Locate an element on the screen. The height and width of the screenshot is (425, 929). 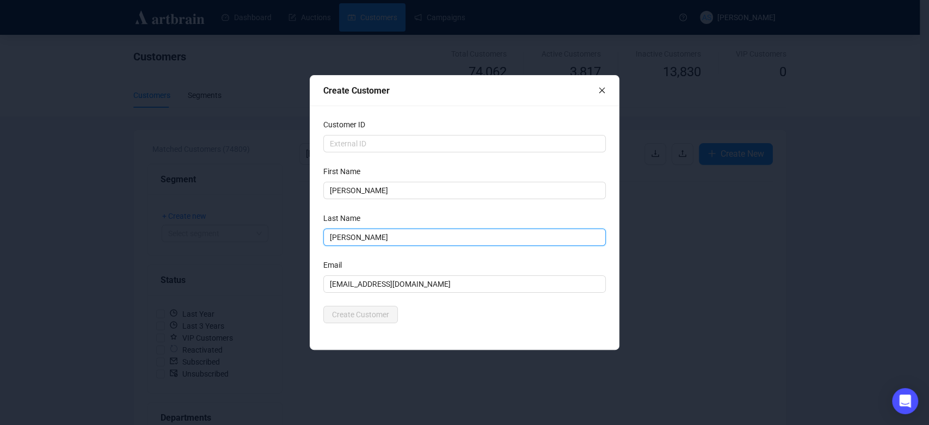
input: Email Address is located at coordinates (464, 284).